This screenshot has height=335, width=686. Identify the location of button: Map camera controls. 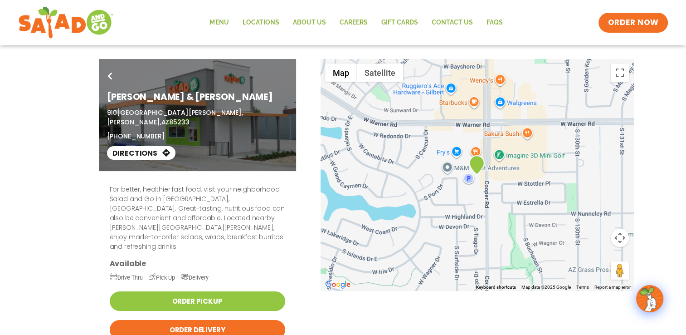
(620, 238).